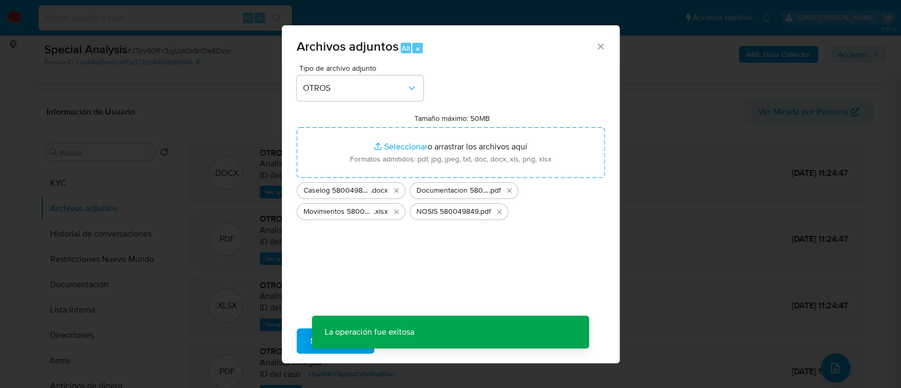 Image resolution: width=901 pixels, height=388 pixels. What do you see at coordinates (600, 46) in the screenshot?
I see `button: Cerrar` at bounding box center [600, 46].